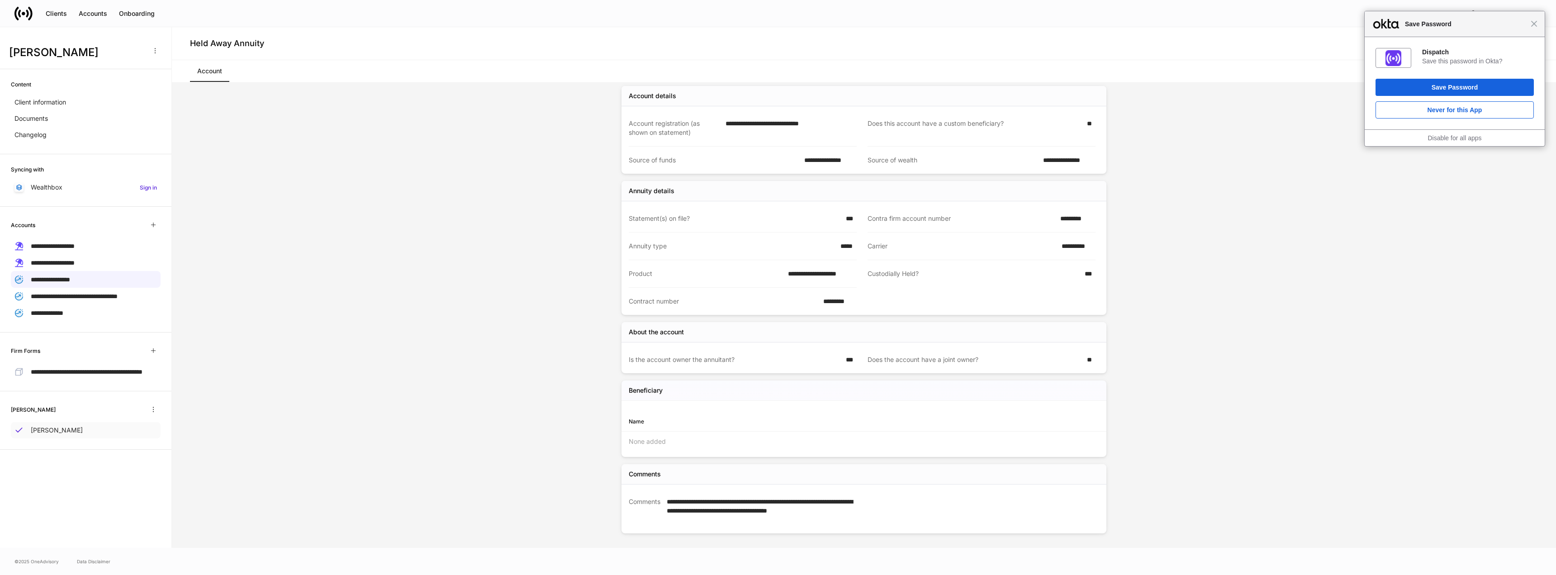 Image resolution: width=1556 pixels, height=575 pixels. I want to click on div: Account details, so click(652, 96).